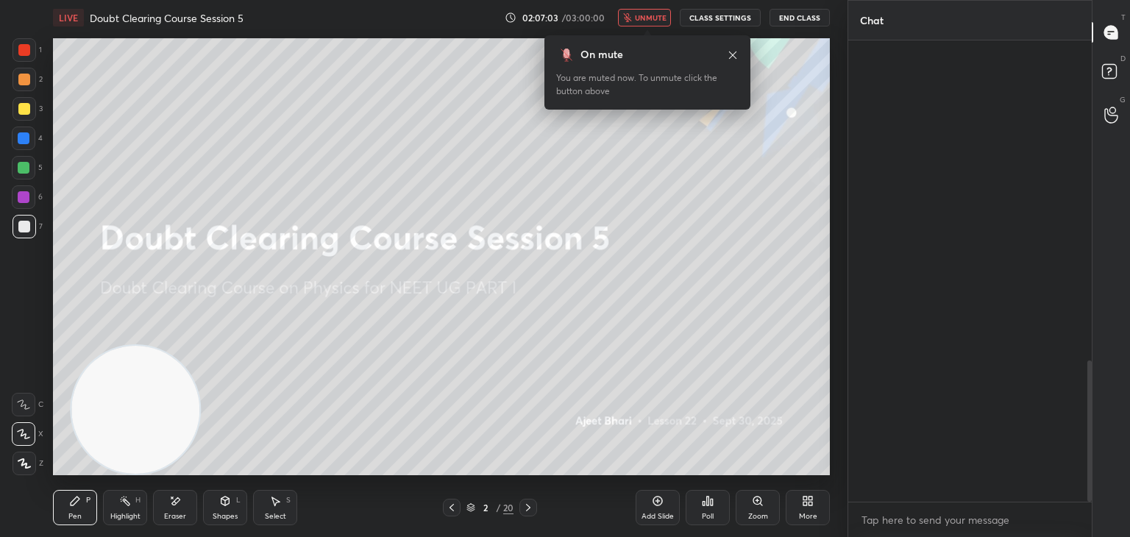  I want to click on div: More, so click(808, 517).